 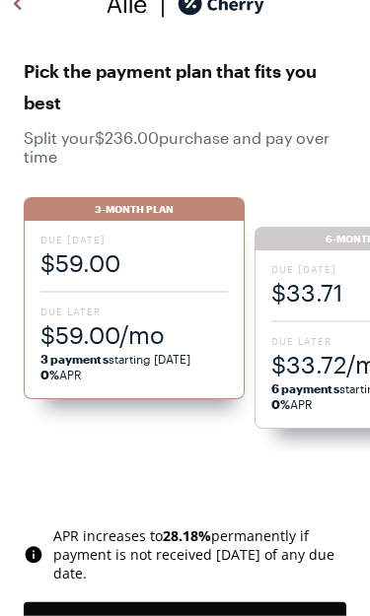 What do you see at coordinates (134, 334) in the screenshot?
I see `span: $59.00/mo` at bounding box center [134, 334].